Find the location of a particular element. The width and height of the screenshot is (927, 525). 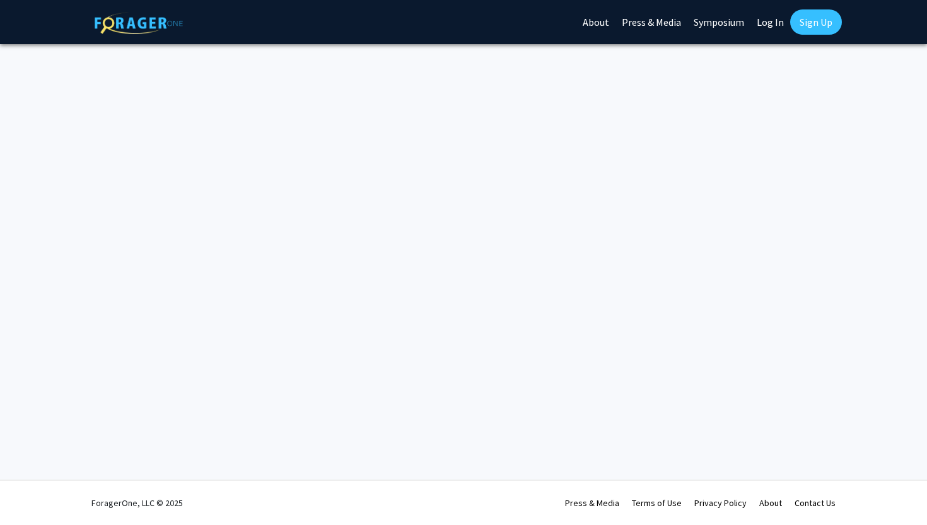

a: Contact Us is located at coordinates (815, 503).